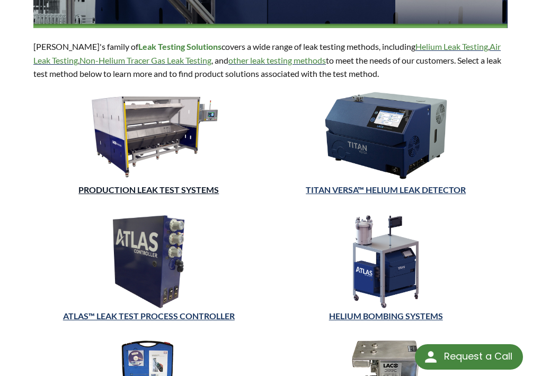 The image size is (541, 376). What do you see at coordinates (386, 189) in the screenshot?
I see `a: TITAN VERSA™ Helium Leak Detector` at bounding box center [386, 189].